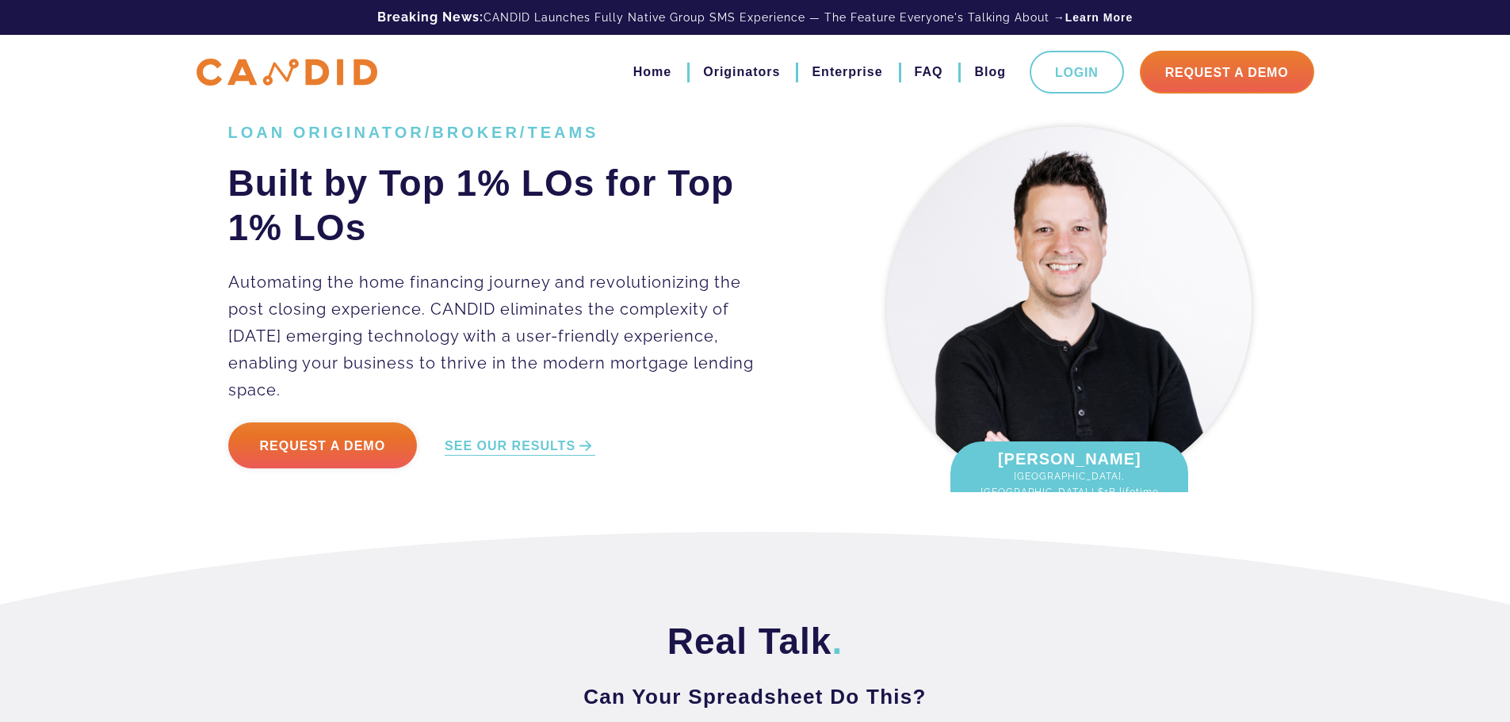 The image size is (1510, 722). What do you see at coordinates (929, 72) in the screenshot?
I see `a: FAQ` at bounding box center [929, 72].